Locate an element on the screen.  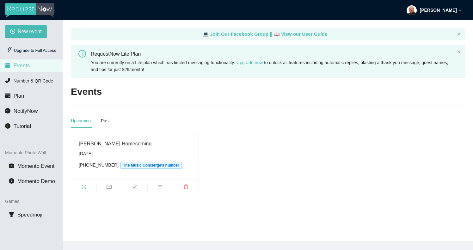
span: down is located at coordinates (460, 10).